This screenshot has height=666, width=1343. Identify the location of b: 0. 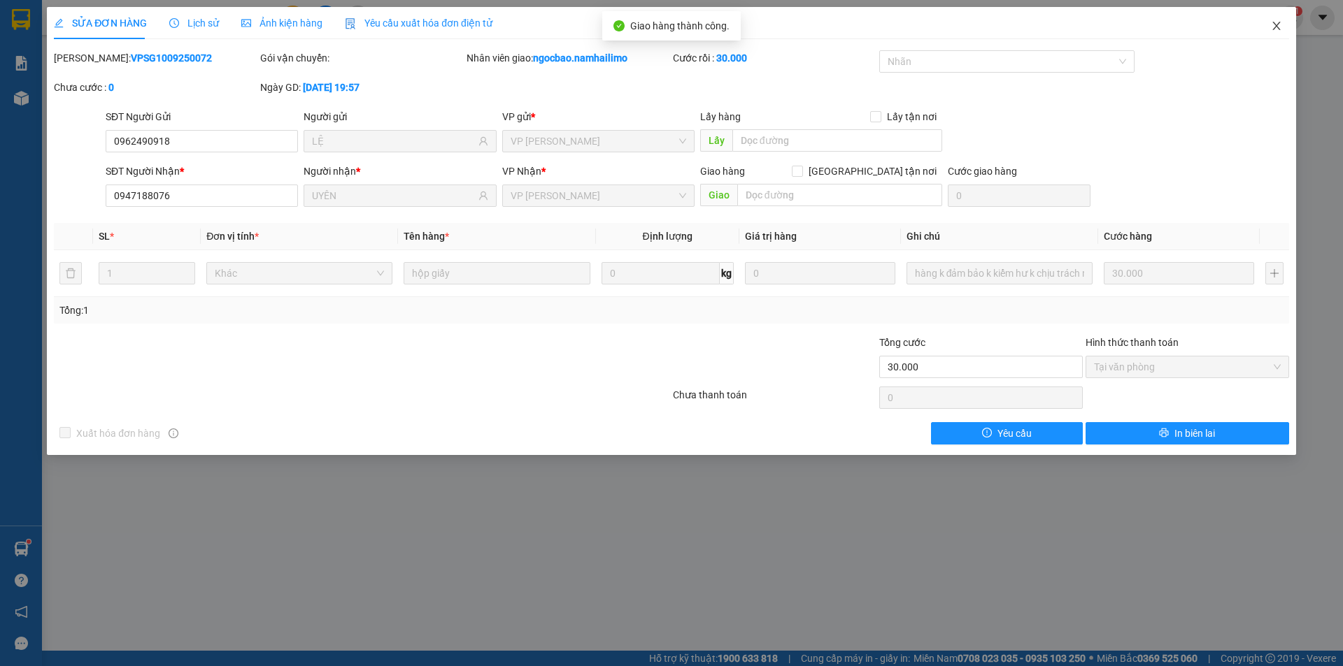
(111, 87).